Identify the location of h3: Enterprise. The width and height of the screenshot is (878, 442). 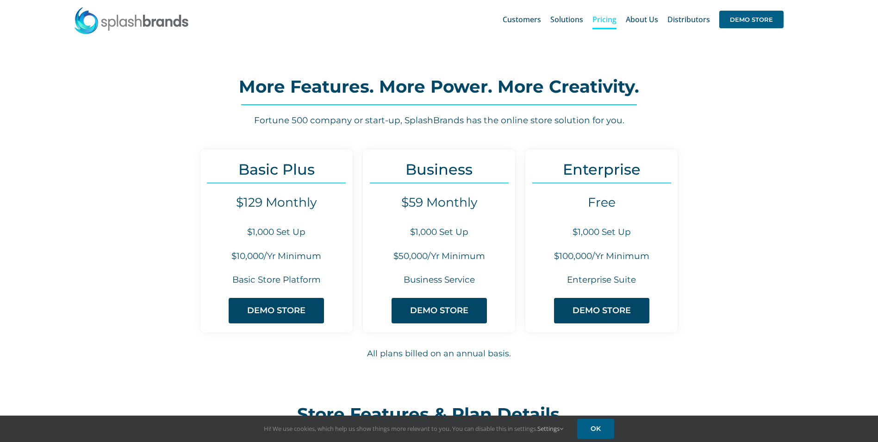
(601, 169).